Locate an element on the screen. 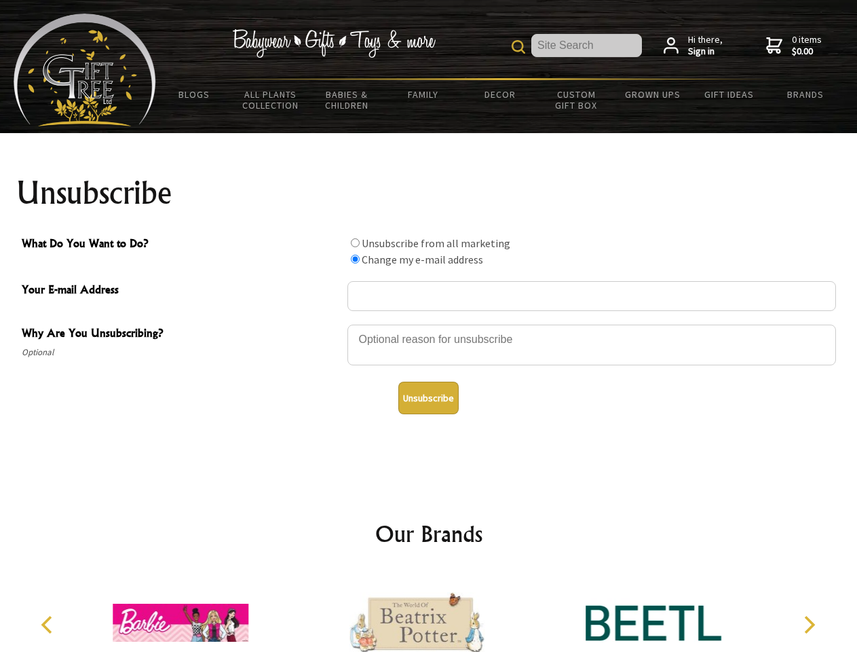 This screenshot has width=857, height=652. a: Family is located at coordinates (424, 94).